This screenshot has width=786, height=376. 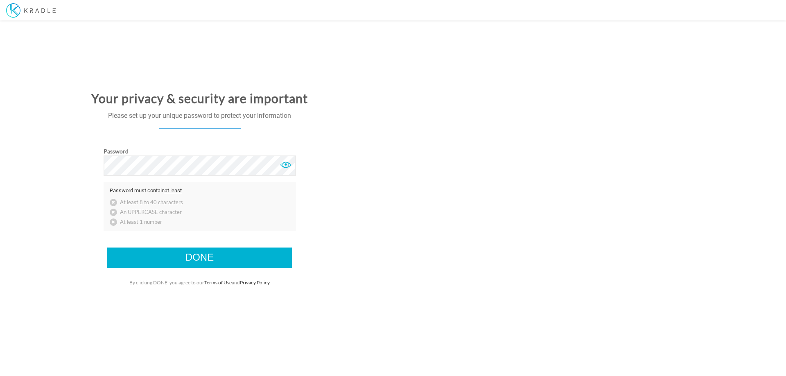 What do you see at coordinates (200, 191) in the screenshot?
I see `p: Password must contain` at bounding box center [200, 191].